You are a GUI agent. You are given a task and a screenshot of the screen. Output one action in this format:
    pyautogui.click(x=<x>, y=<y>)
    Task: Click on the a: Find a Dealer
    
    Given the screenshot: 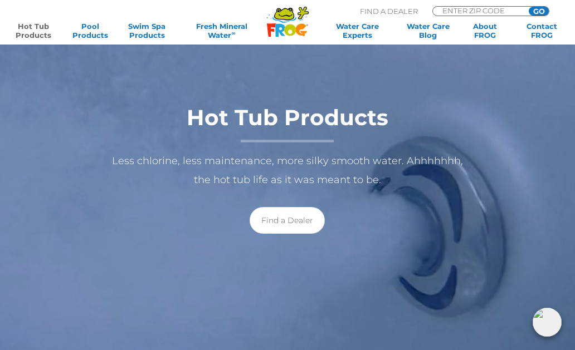 What is the action you would take?
    pyautogui.click(x=287, y=221)
    